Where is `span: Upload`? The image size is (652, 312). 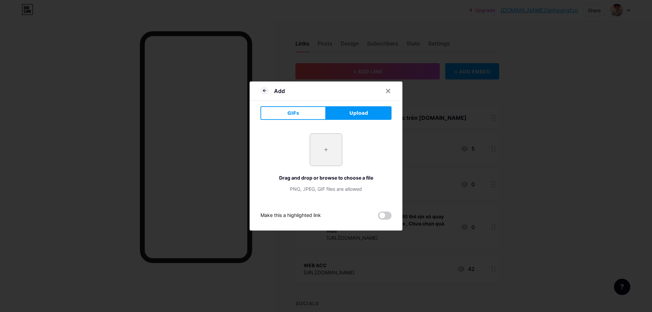
span: Upload is located at coordinates (358, 113).